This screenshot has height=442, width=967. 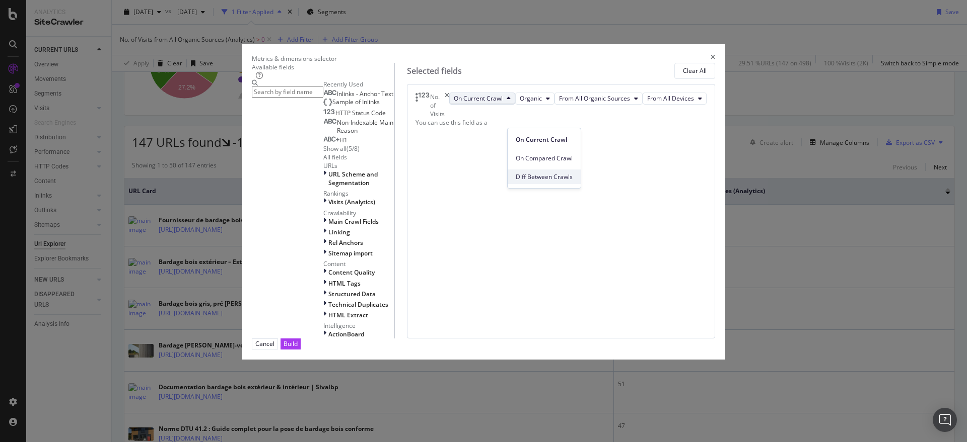 I want to click on div: No. of Visits, so click(x=437, y=105).